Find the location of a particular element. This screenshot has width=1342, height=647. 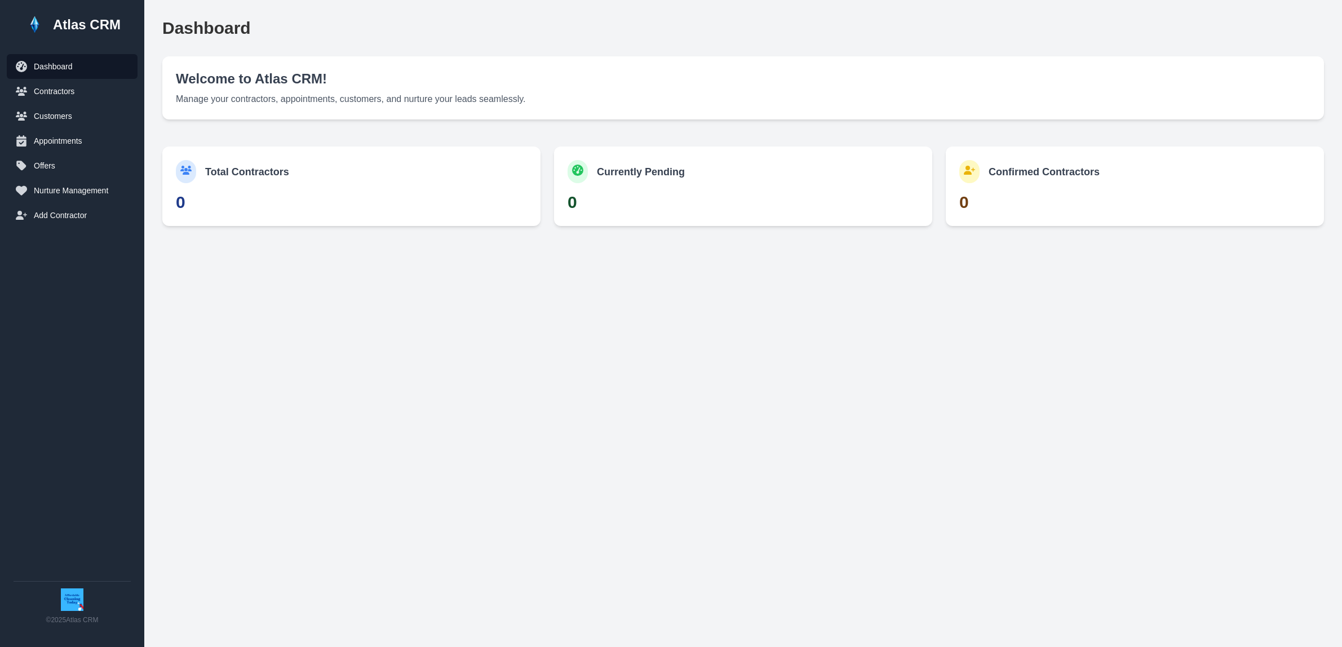

button: Add Contractor is located at coordinates (72, 215).